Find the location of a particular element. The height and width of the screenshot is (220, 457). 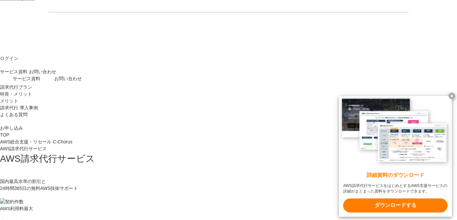

a: お問い合わせ is located at coordinates (43, 72).